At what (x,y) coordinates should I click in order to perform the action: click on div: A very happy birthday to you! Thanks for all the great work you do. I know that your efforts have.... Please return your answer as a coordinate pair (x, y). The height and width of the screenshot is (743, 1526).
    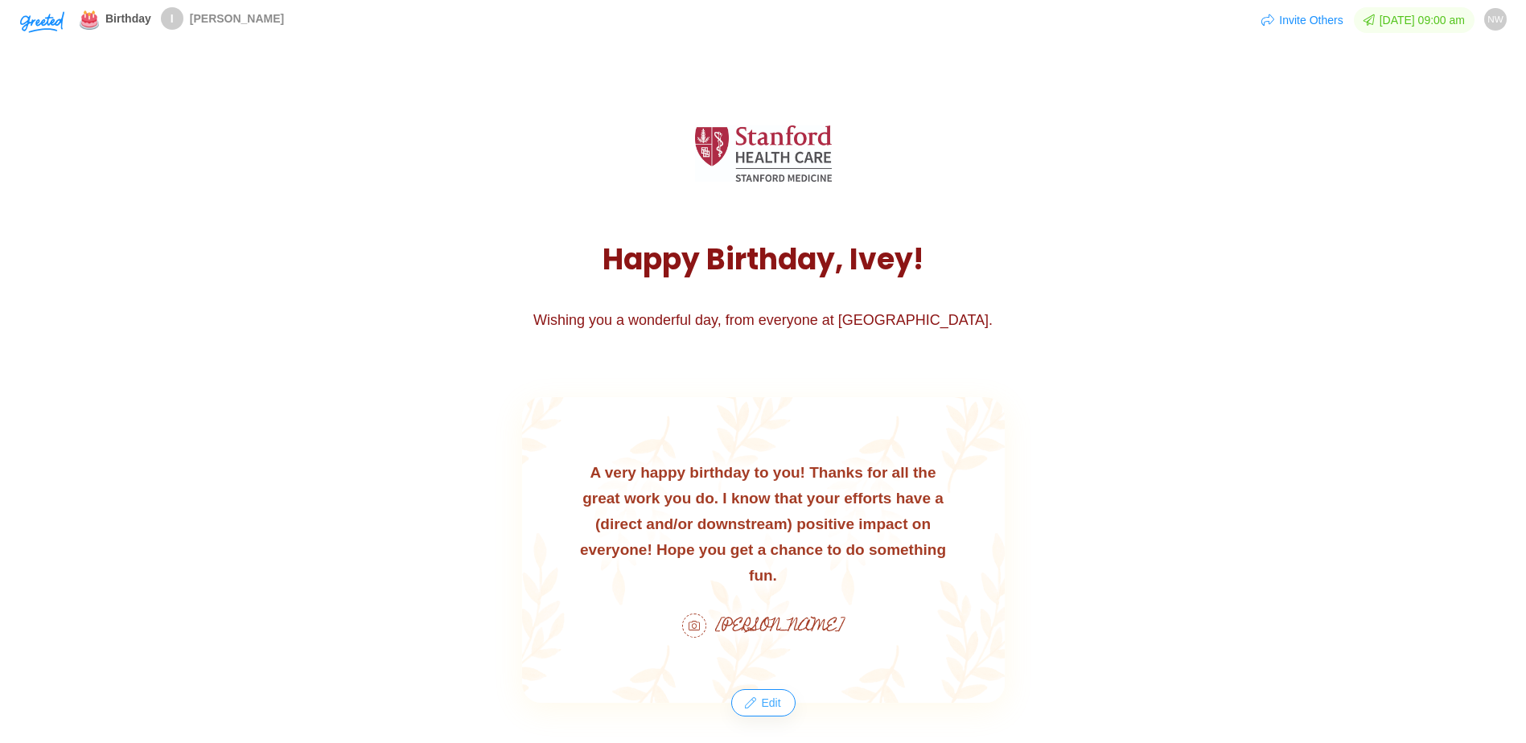
    Looking at the image, I should click on (763, 550).